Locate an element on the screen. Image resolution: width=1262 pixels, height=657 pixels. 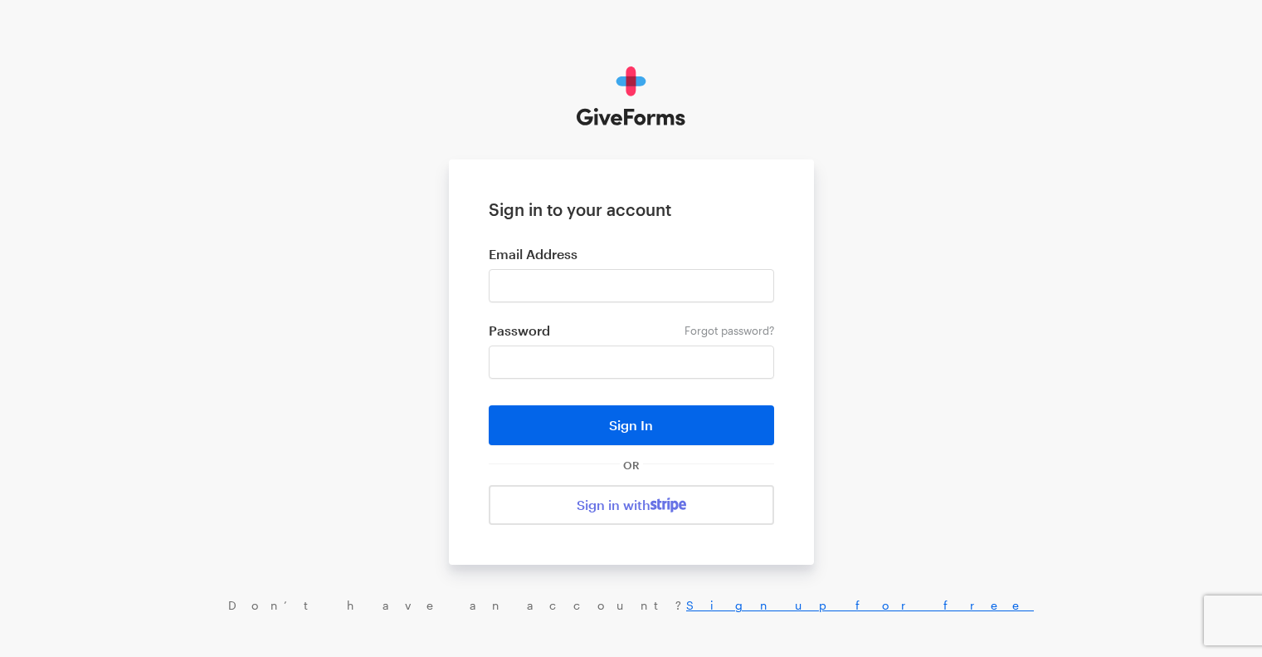
img: GiveForms is located at coordinates (631, 96).